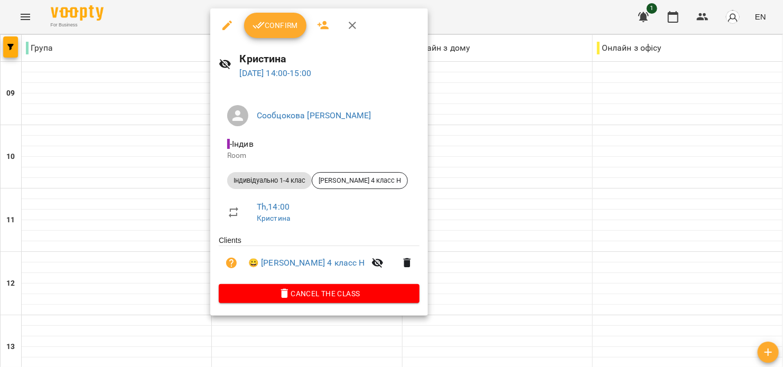 The height and width of the screenshot is (367, 783). Describe the element at coordinates (273, 218) in the screenshot. I see `a: Кристина` at that location.